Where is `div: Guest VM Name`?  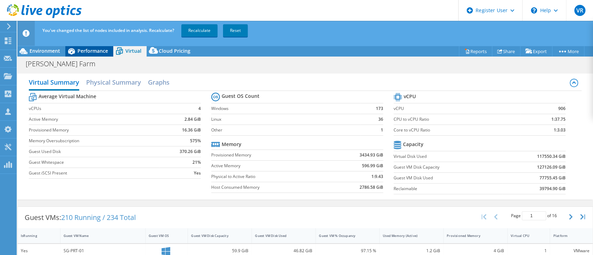
div: Guest VM Name is located at coordinates (99, 236).